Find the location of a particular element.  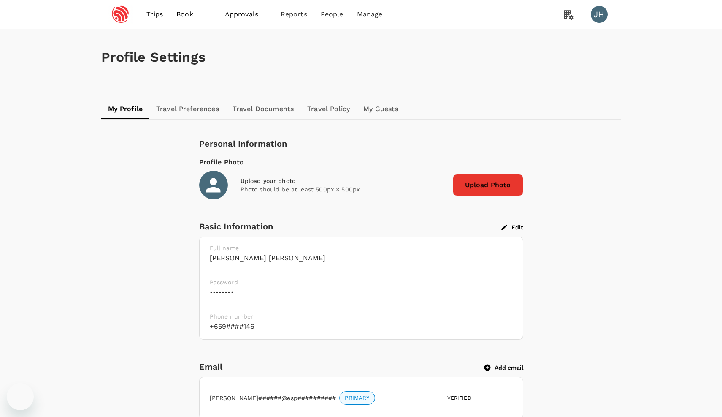

div: Basic Information is located at coordinates (350, 226).